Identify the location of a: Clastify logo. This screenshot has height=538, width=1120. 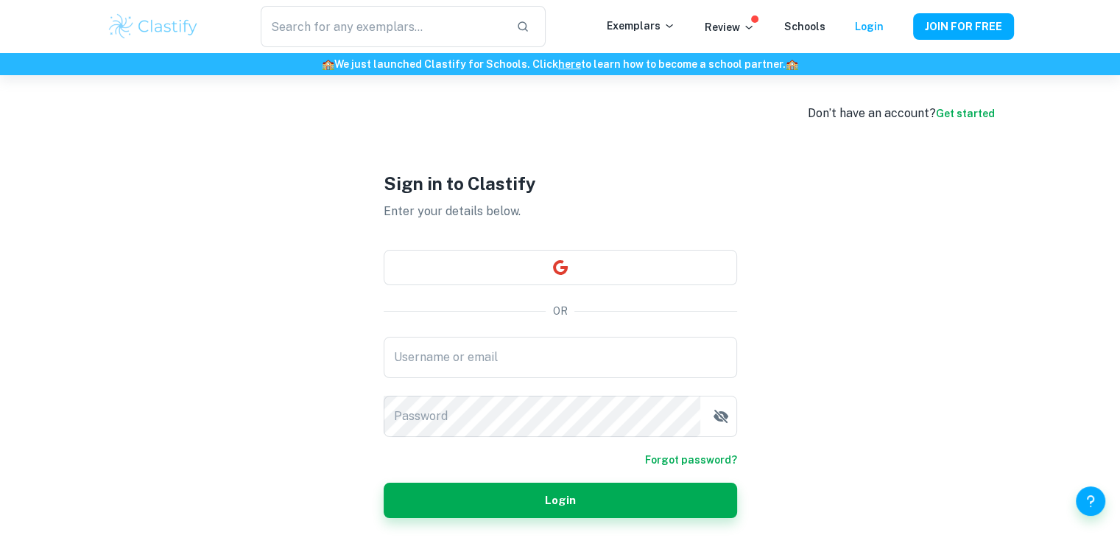
(153, 27).